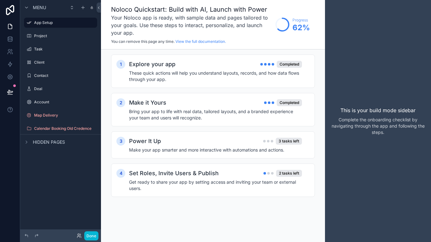  What do you see at coordinates (61, 102) in the screenshot?
I see `a: Account` at bounding box center [61, 102].